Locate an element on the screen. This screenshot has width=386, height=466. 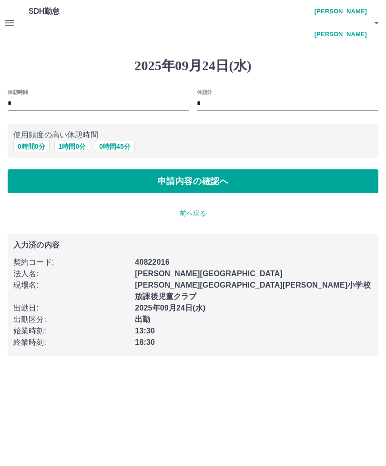
b: 18:30 is located at coordinates (145, 342).